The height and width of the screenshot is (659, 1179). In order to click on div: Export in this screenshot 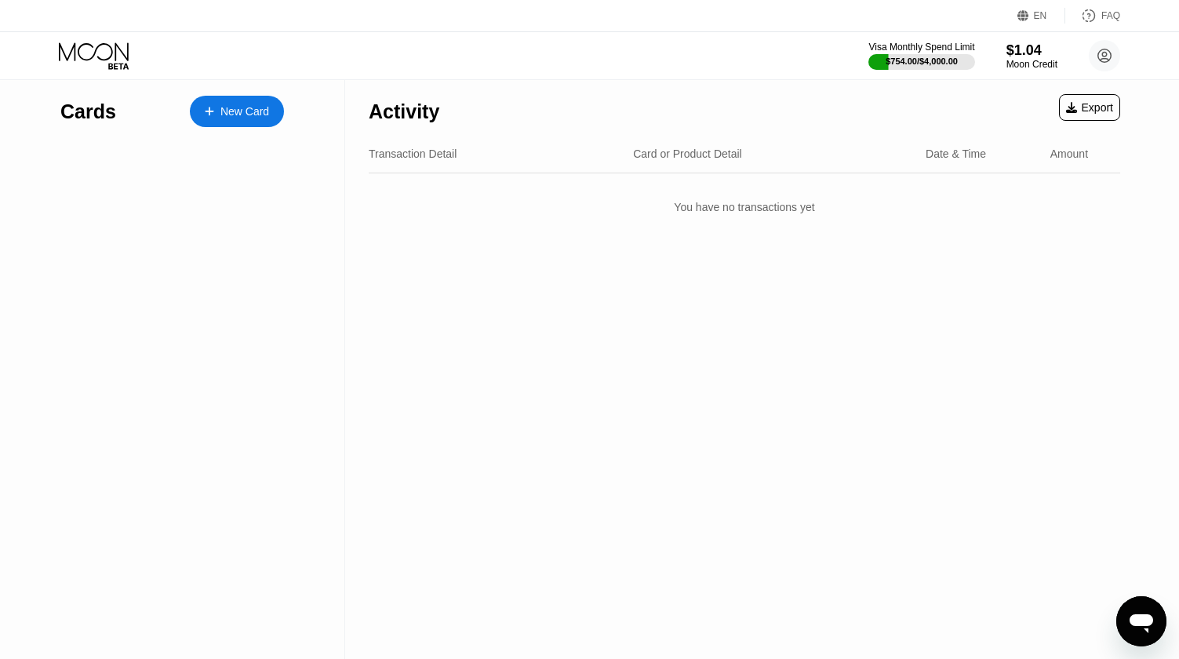, I will do `click(1090, 107)`.